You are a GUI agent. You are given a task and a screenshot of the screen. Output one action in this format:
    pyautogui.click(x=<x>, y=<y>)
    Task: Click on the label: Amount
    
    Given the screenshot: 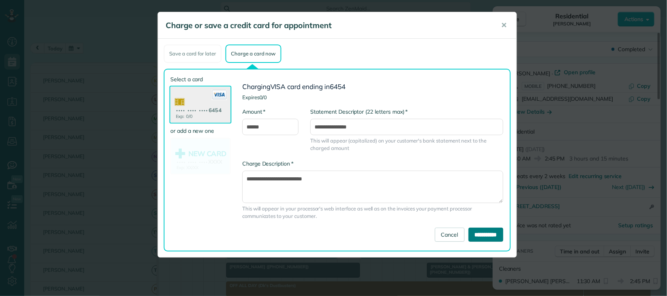 What is the action you would take?
    pyautogui.click(x=254, y=112)
    